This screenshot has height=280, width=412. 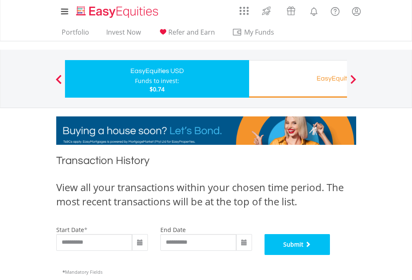 What do you see at coordinates (157, 71) in the screenshot?
I see `div: EasyEquities USD` at bounding box center [157, 71].